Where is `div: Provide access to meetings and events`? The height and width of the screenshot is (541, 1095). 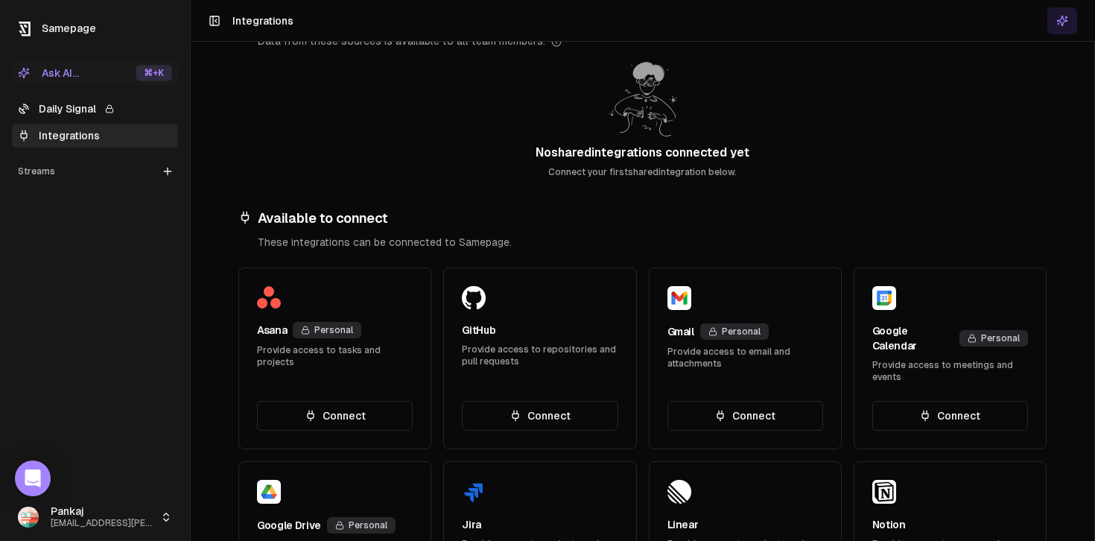
div: Provide access to meetings and events is located at coordinates (950, 371).